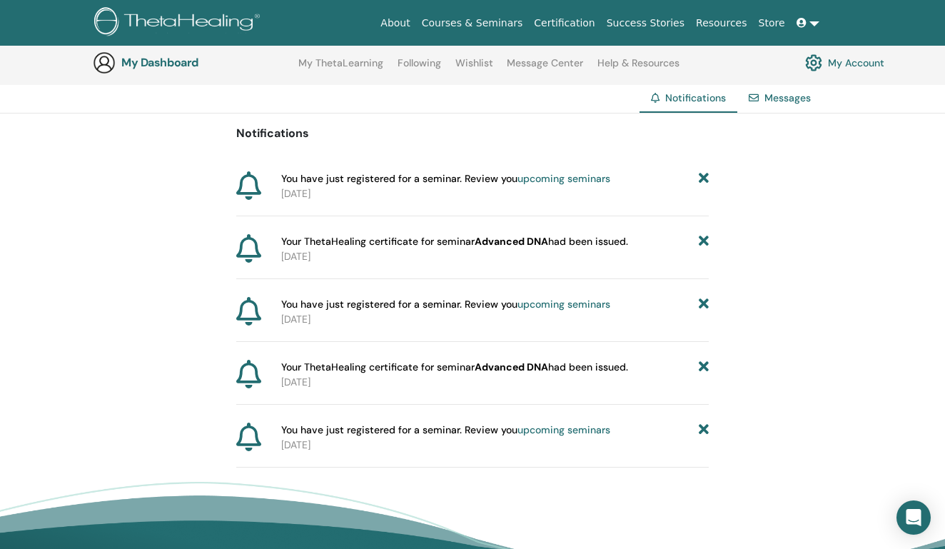 The height and width of the screenshot is (549, 945). Describe the element at coordinates (473, 134) in the screenshot. I see `p: Notifications` at that location.